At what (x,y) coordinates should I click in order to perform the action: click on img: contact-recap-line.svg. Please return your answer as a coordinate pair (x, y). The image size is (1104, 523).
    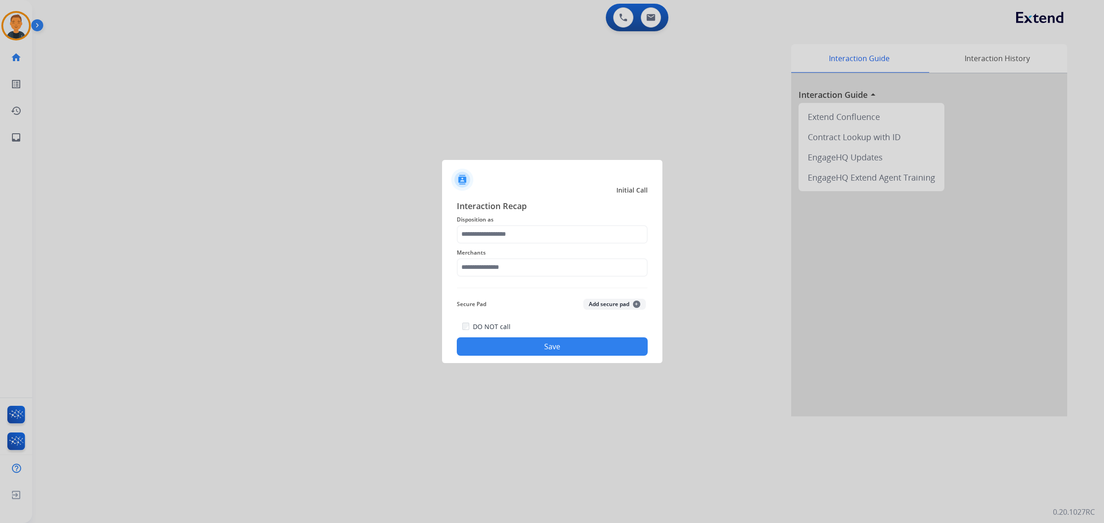
    Looking at the image, I should click on (552, 288).